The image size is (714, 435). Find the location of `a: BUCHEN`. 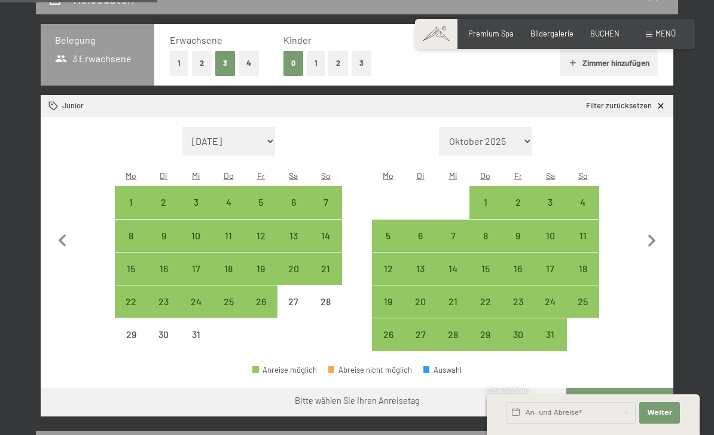

a: BUCHEN is located at coordinates (605, 34).